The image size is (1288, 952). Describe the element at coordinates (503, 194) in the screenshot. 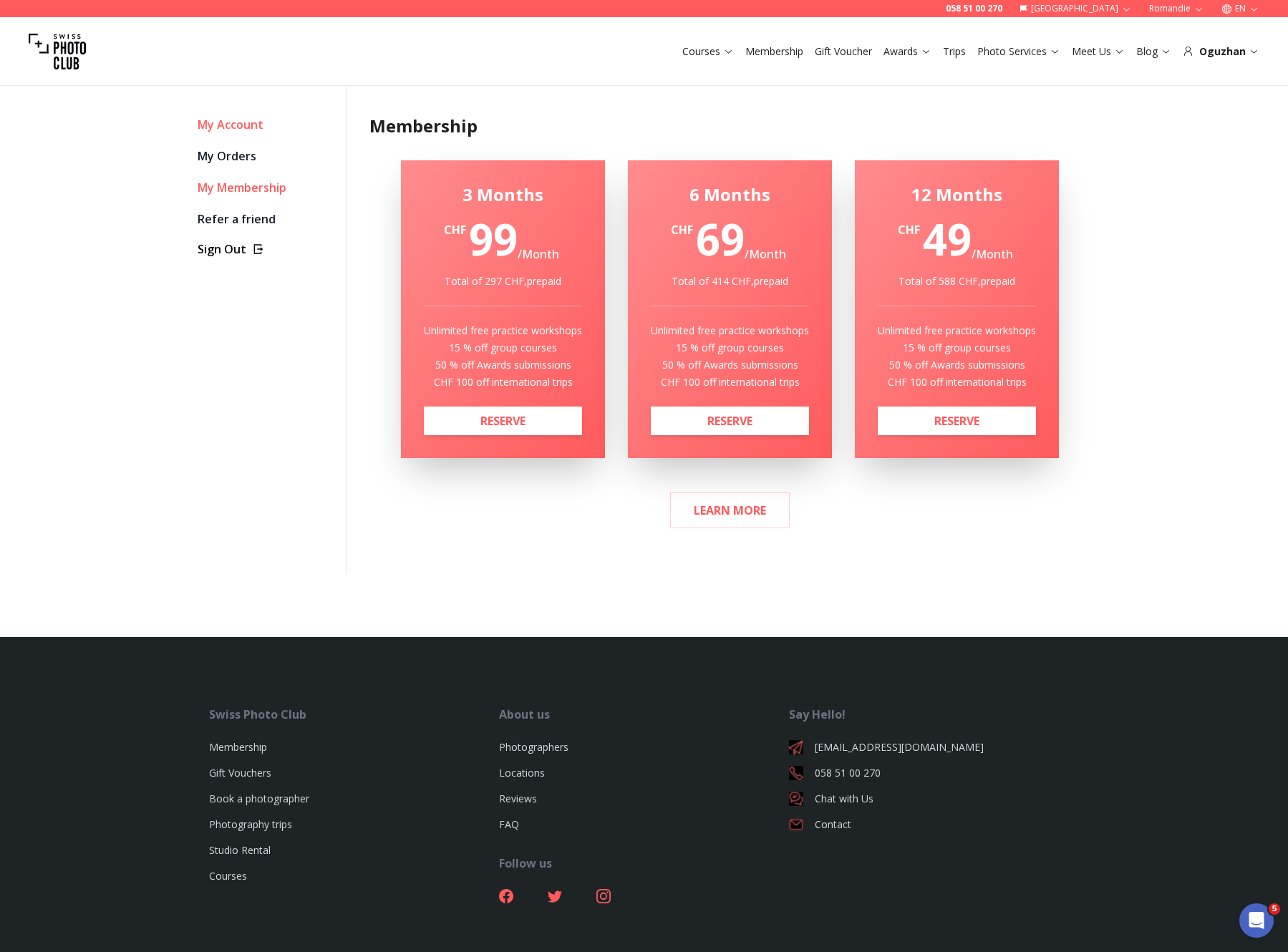

I see `div: 3 Months` at that location.